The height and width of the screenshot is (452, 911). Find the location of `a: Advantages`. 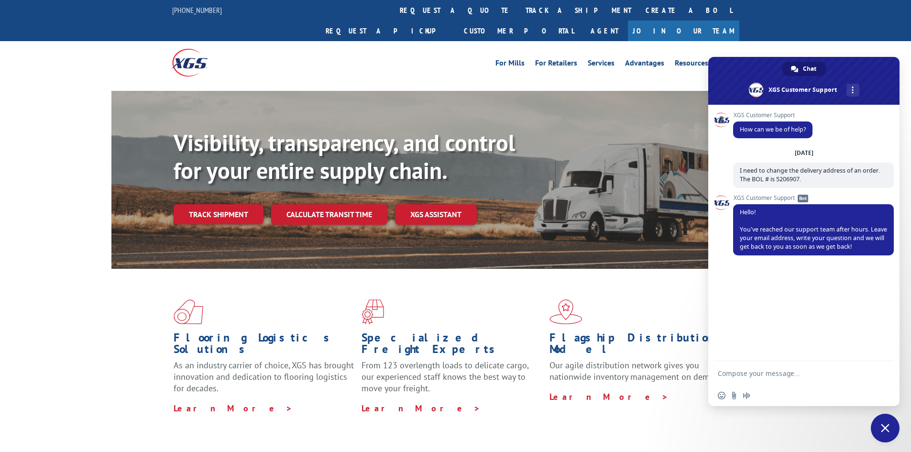

a: Advantages is located at coordinates (645, 65).